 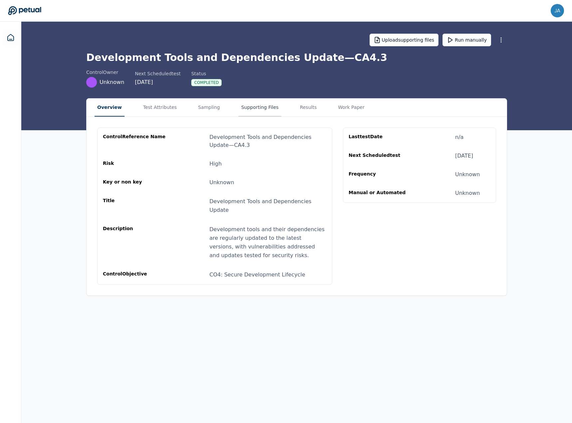 I want to click on a: Go to Dashboard, so click(x=25, y=11).